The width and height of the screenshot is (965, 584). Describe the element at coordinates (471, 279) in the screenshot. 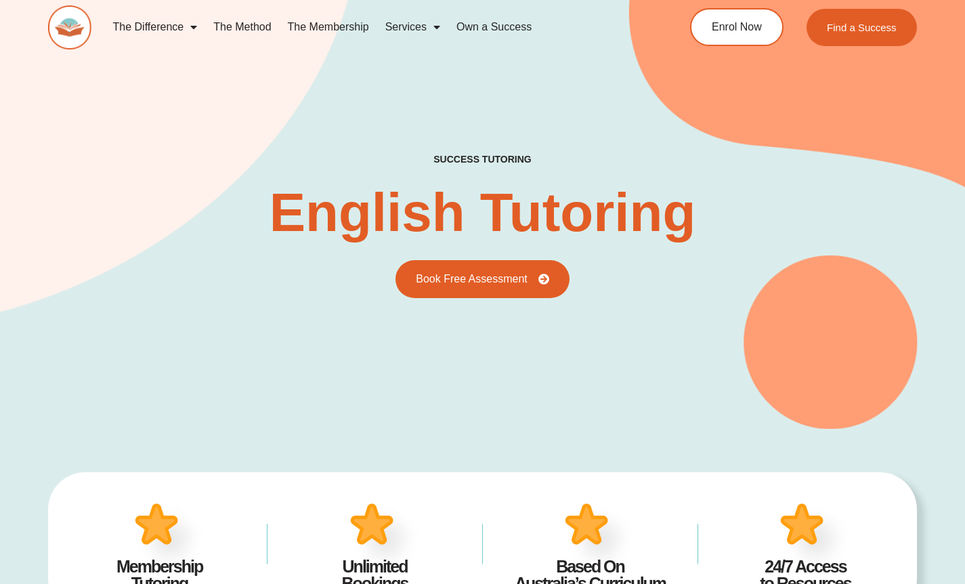

I see `span: Book Free Assessment` at that location.